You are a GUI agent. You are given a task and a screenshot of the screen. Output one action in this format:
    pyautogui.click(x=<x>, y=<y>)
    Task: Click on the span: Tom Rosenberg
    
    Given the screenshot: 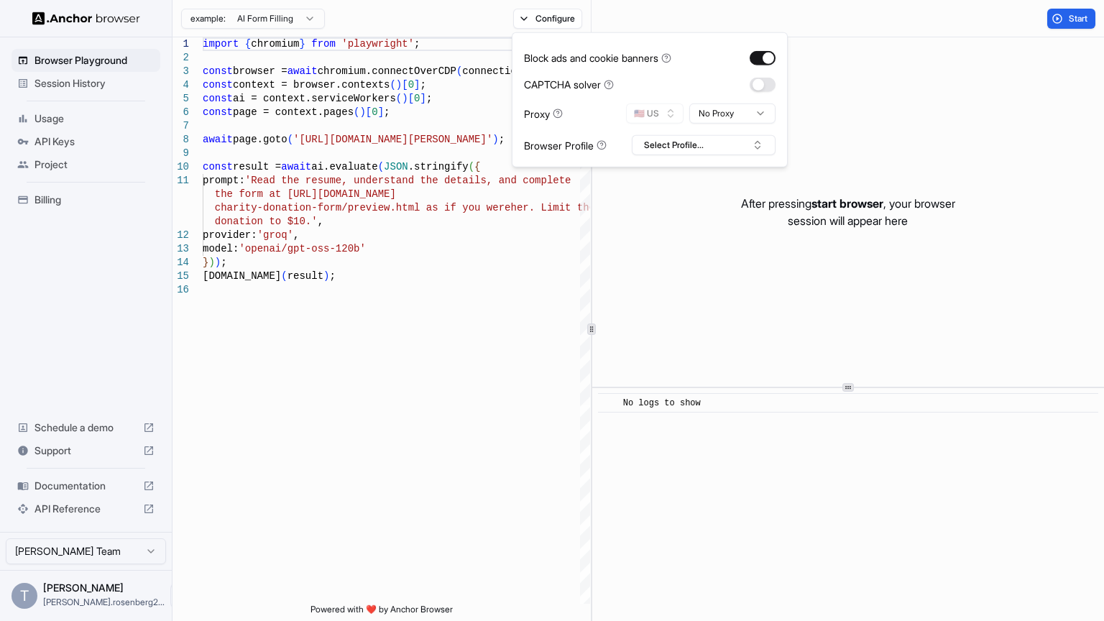 What is the action you would take?
    pyautogui.click(x=83, y=587)
    